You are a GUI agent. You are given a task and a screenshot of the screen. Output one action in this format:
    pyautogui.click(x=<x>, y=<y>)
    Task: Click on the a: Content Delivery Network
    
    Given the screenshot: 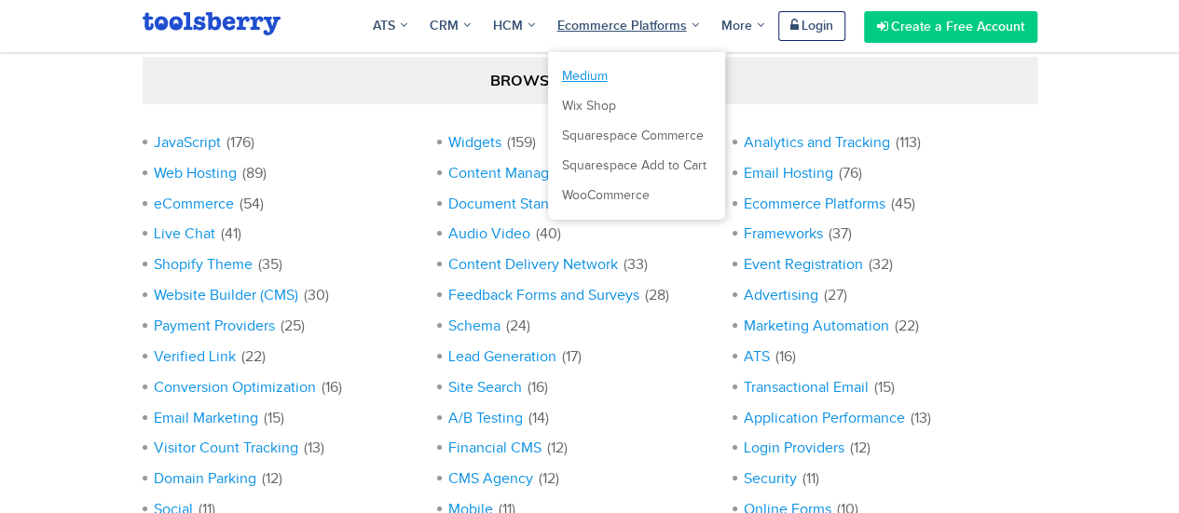 What is the action you would take?
    pyautogui.click(x=533, y=264)
    